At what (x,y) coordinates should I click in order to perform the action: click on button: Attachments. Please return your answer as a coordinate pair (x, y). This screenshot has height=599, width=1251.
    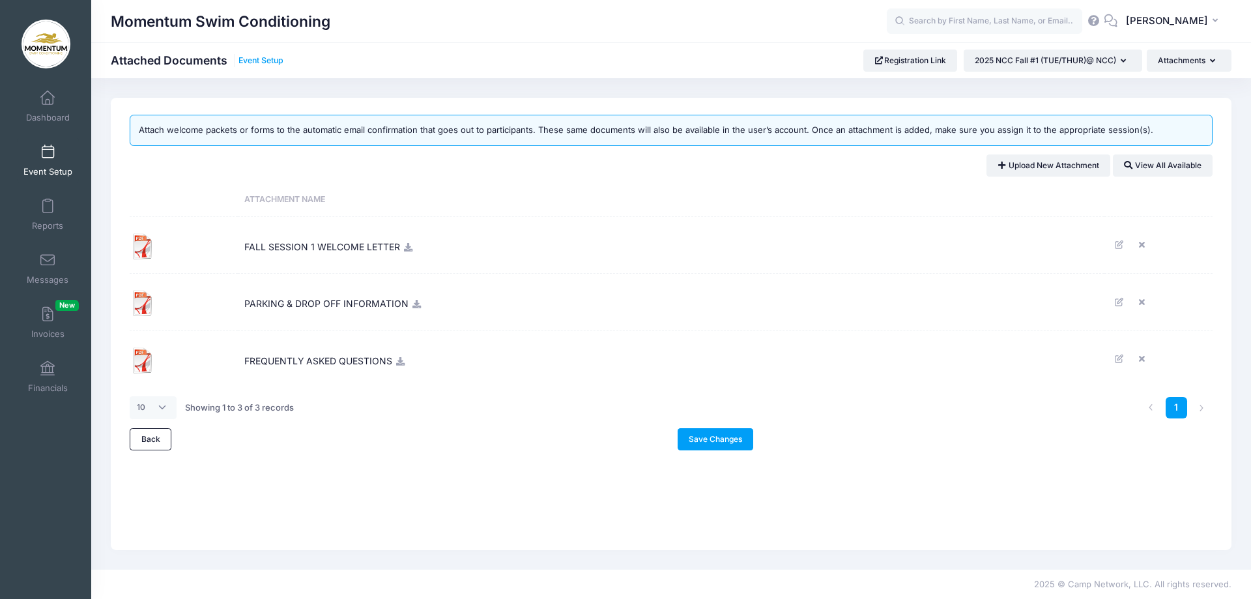
    Looking at the image, I should click on (1189, 61).